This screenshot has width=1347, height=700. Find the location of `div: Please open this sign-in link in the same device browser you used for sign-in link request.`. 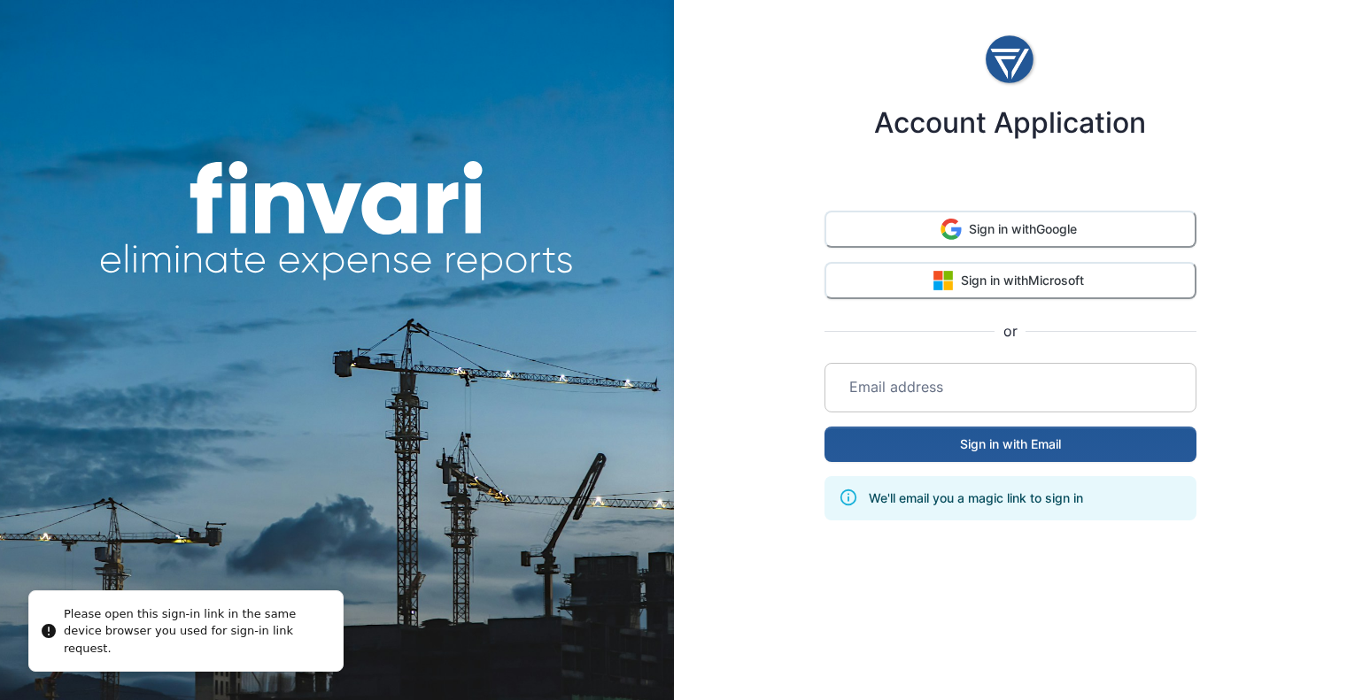

div: Please open this sign-in link in the same device browser you used for sign-in link request. is located at coordinates (196, 631).